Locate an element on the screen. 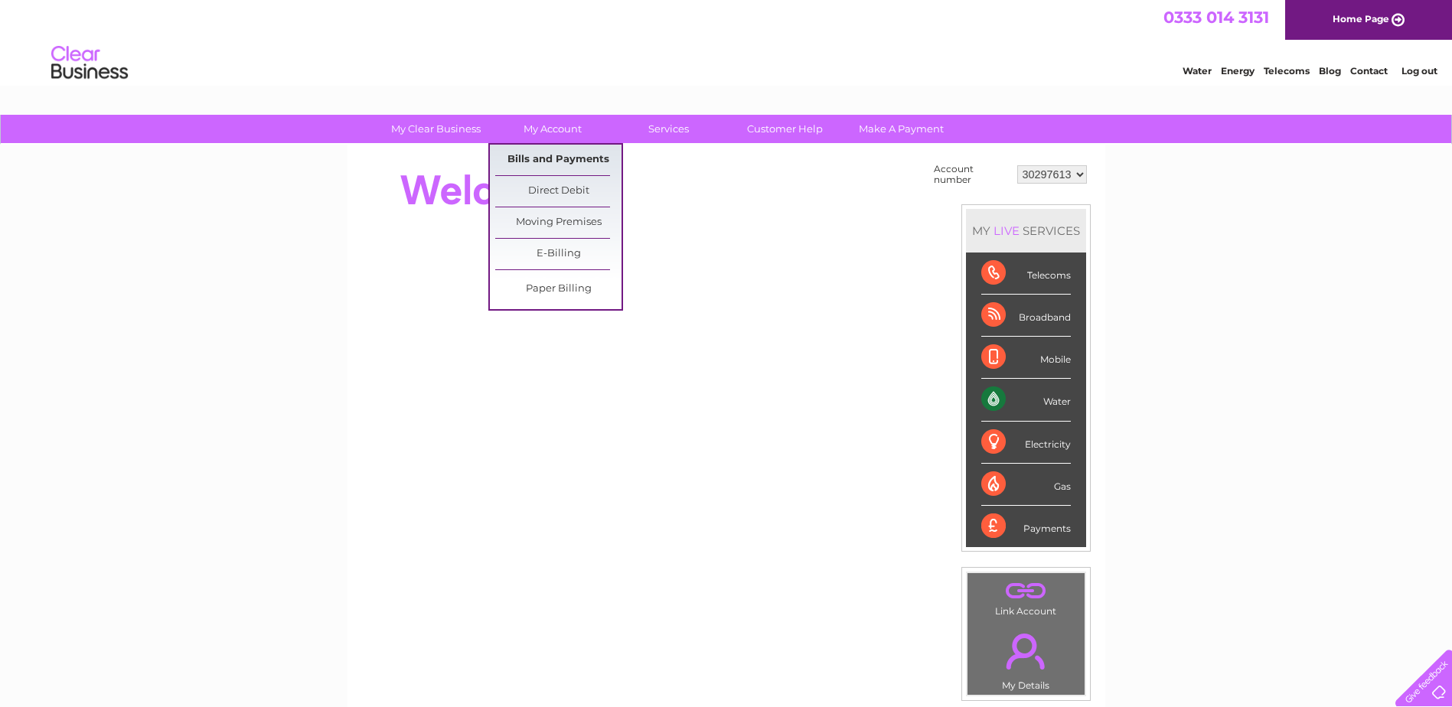 The width and height of the screenshot is (1452, 707). div: Payments is located at coordinates (1026, 527).